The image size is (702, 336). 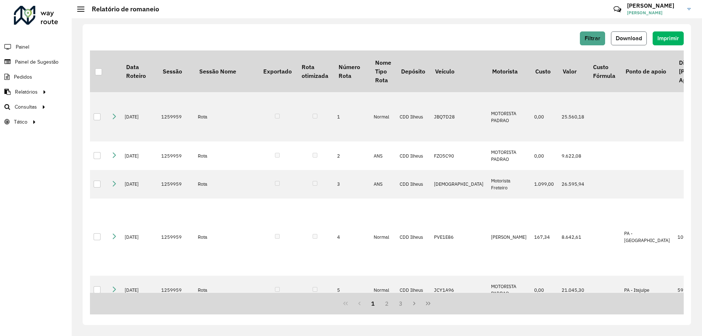 I want to click on td: PA - Itajuípe, so click(x=647, y=290).